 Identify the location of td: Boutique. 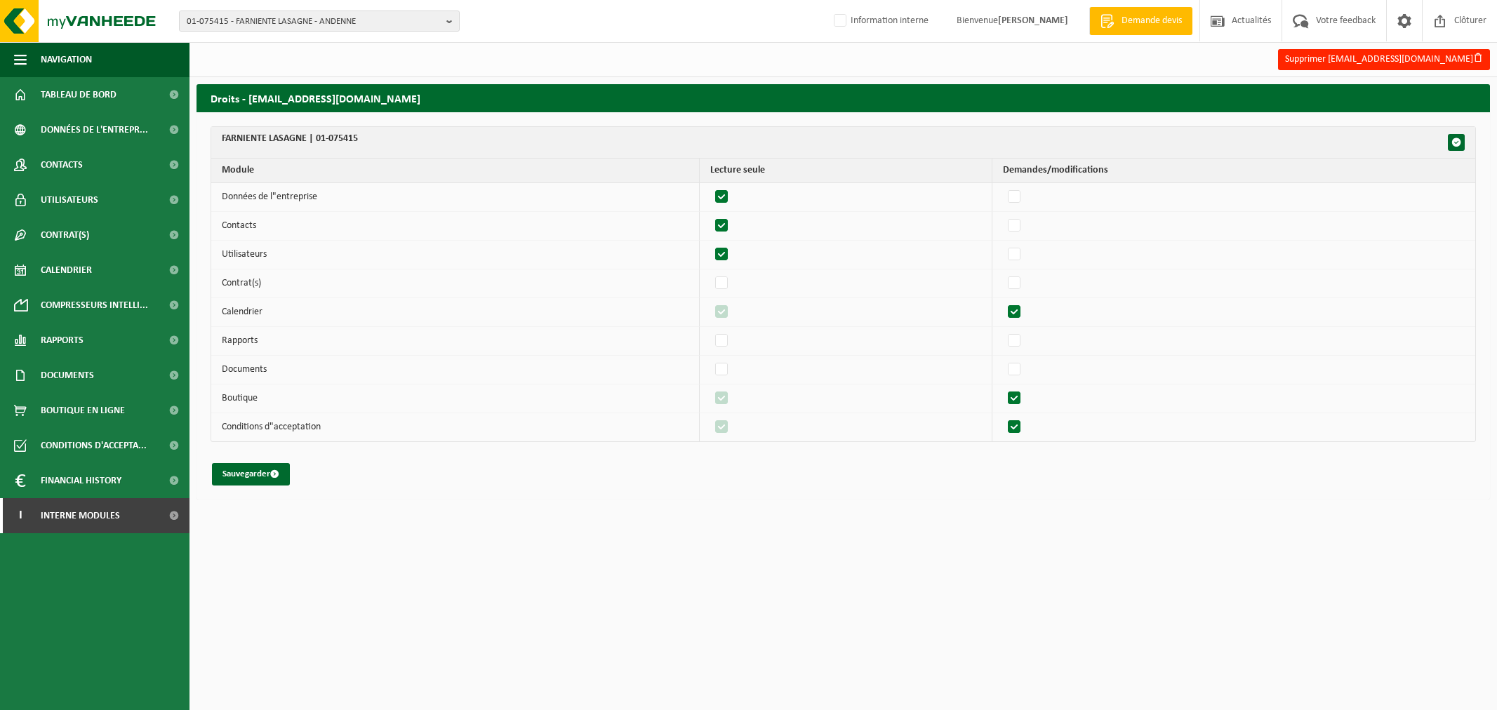
(456, 399).